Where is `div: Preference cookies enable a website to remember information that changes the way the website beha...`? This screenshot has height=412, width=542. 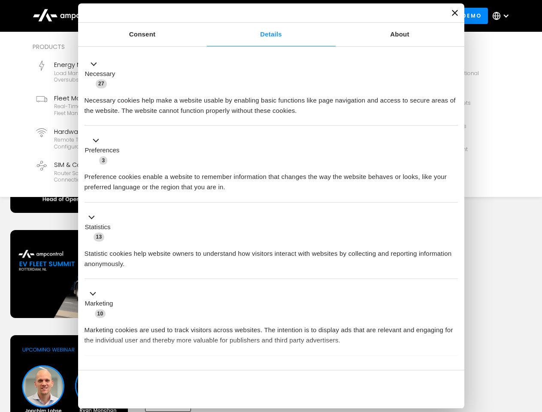 div: Preference cookies enable a website to remember information that changes the way the website beha... is located at coordinates (271, 178).